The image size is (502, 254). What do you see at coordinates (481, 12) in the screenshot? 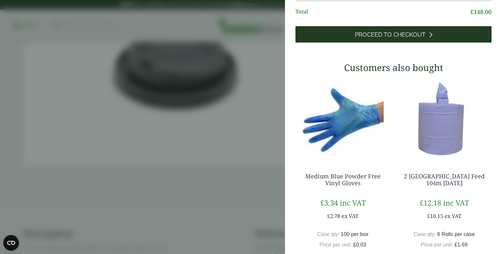
I see `bdi: 148.00` at bounding box center [481, 12].